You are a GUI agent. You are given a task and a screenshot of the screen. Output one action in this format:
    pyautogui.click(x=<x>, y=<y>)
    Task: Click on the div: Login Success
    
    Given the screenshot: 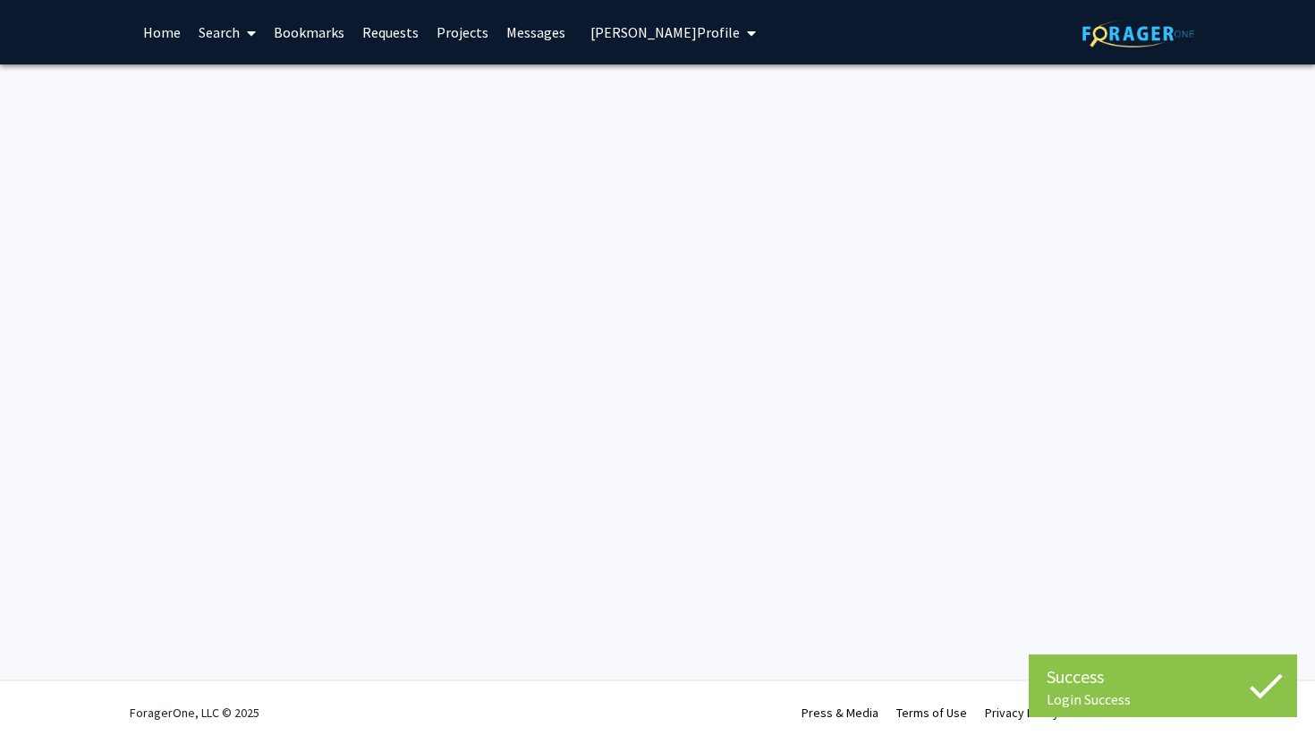 What is the action you would take?
    pyautogui.click(x=1163, y=699)
    